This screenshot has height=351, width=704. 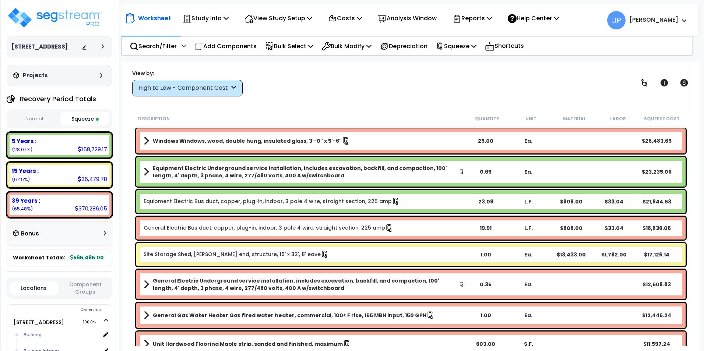 What do you see at coordinates (85, 119) in the screenshot?
I see `button: Squeeze` at bounding box center [85, 119].